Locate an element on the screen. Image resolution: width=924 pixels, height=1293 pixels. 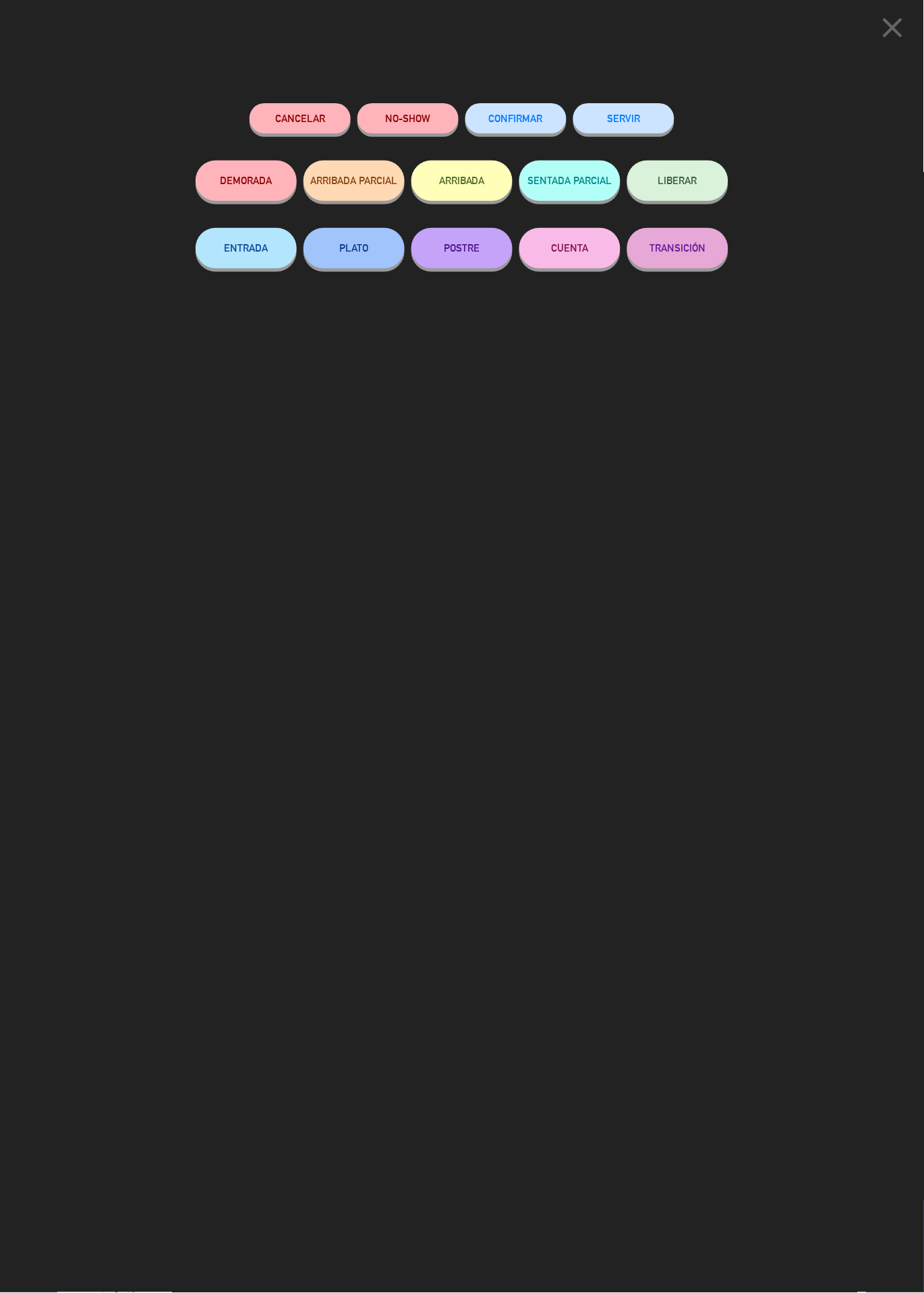
button: PLATO is located at coordinates (354, 248).